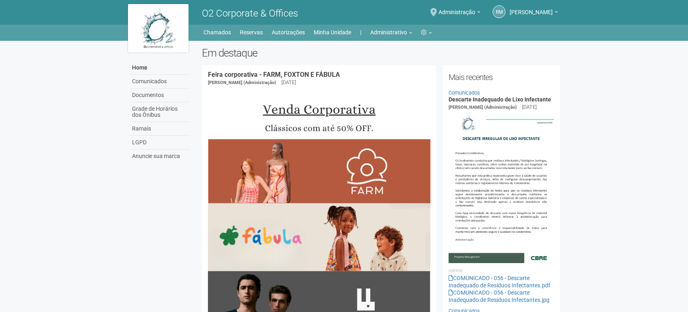  Describe the element at coordinates (160, 156) in the screenshot. I see `a: Anuncie sua marca` at that location.